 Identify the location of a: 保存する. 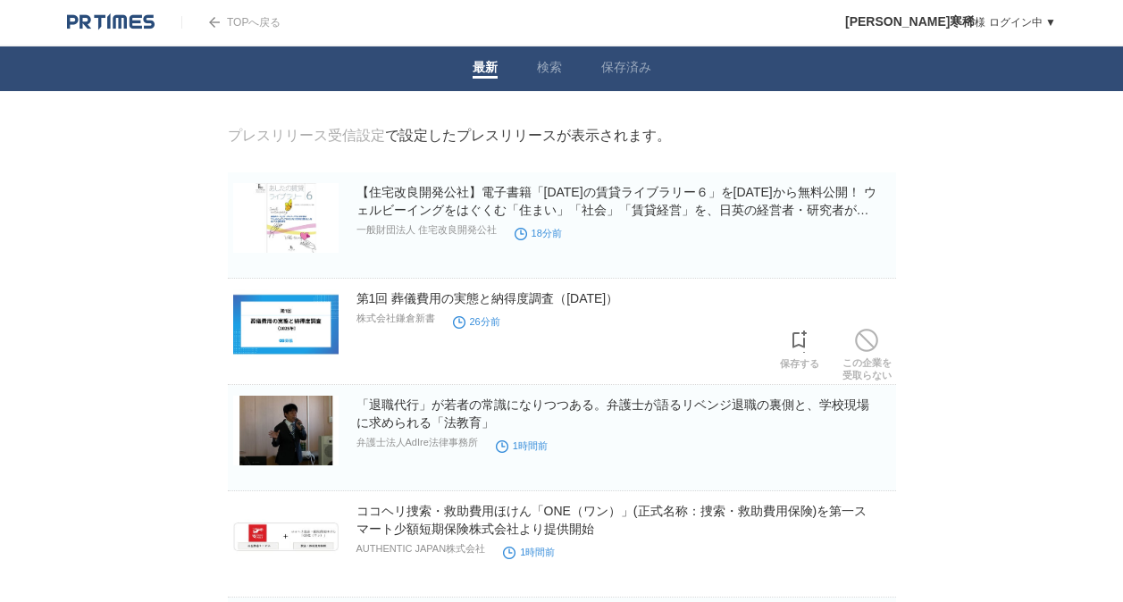
(799, 347).